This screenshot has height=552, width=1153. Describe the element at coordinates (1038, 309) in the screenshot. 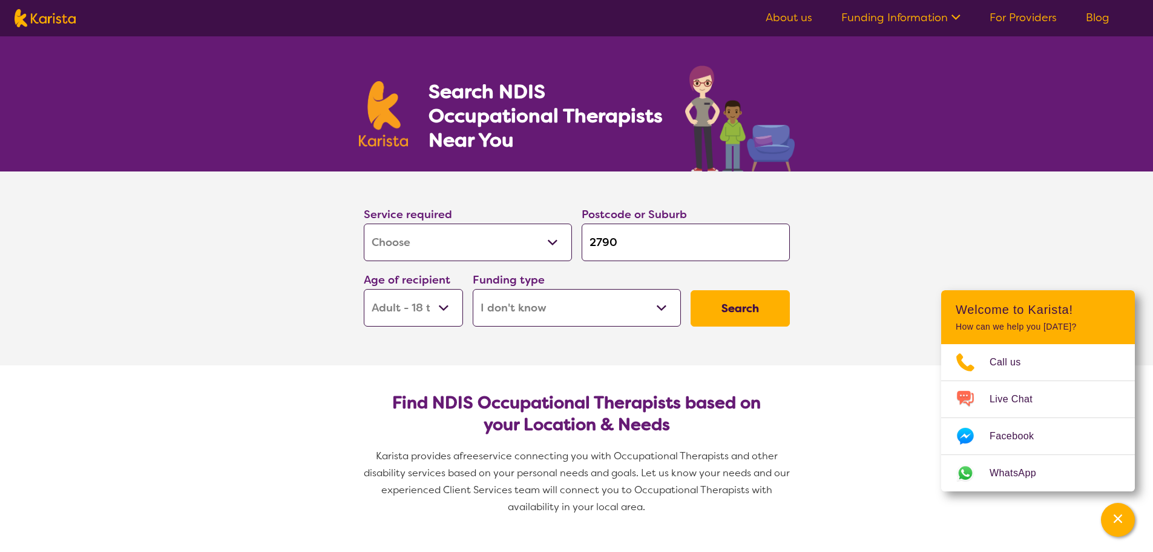

I see `h2: Welcome to Karista!` at that location.